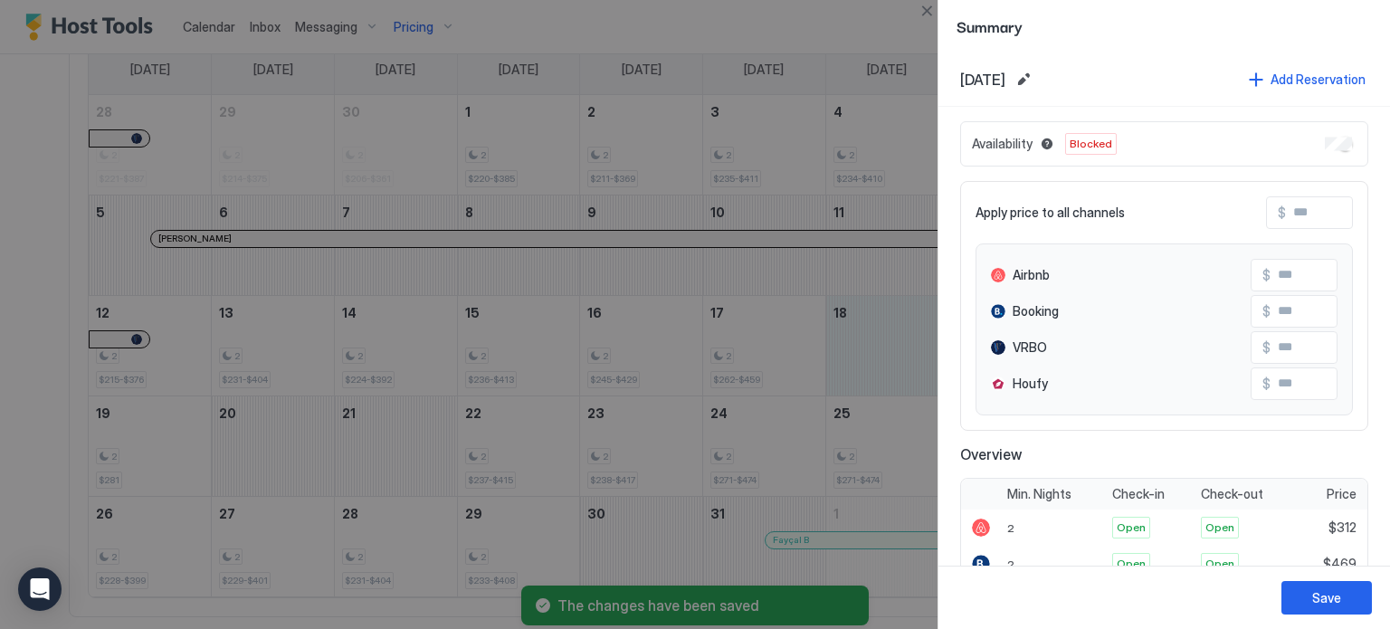  I want to click on span: Summary, so click(1164, 25).